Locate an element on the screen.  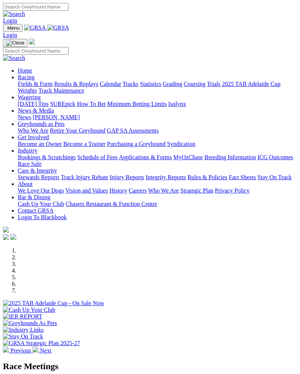
a: Bar & Dining is located at coordinates (34, 197).